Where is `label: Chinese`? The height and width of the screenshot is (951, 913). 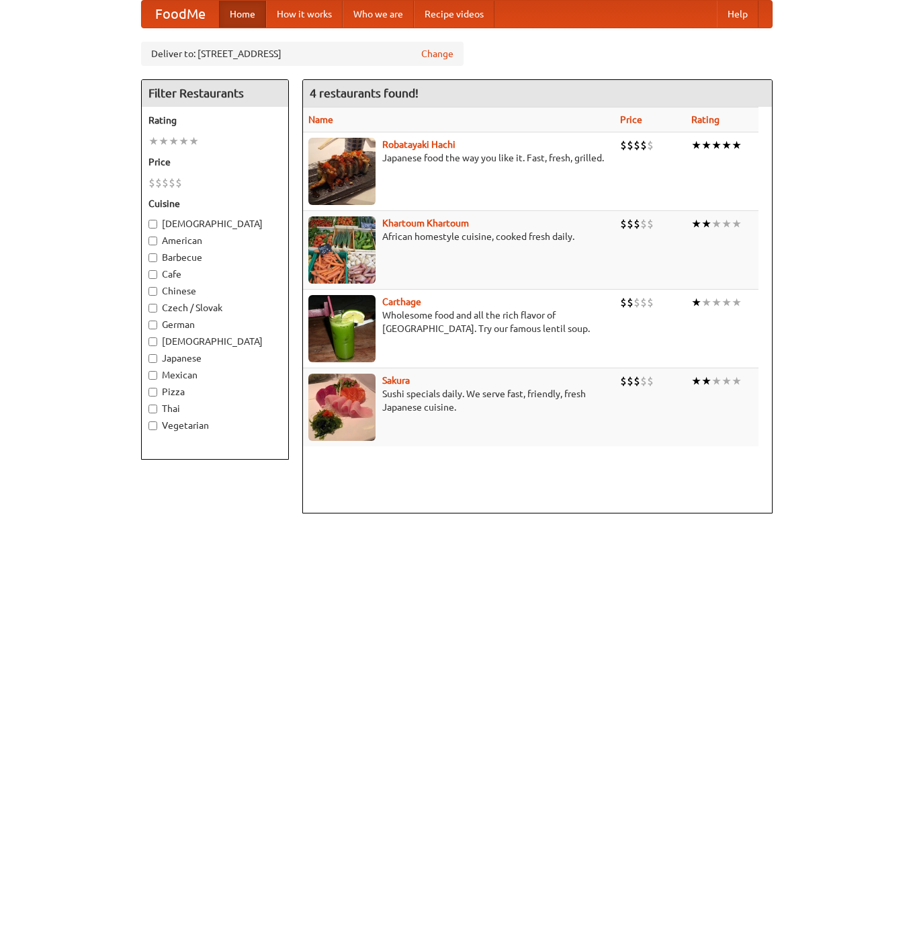
label: Chinese is located at coordinates (215, 291).